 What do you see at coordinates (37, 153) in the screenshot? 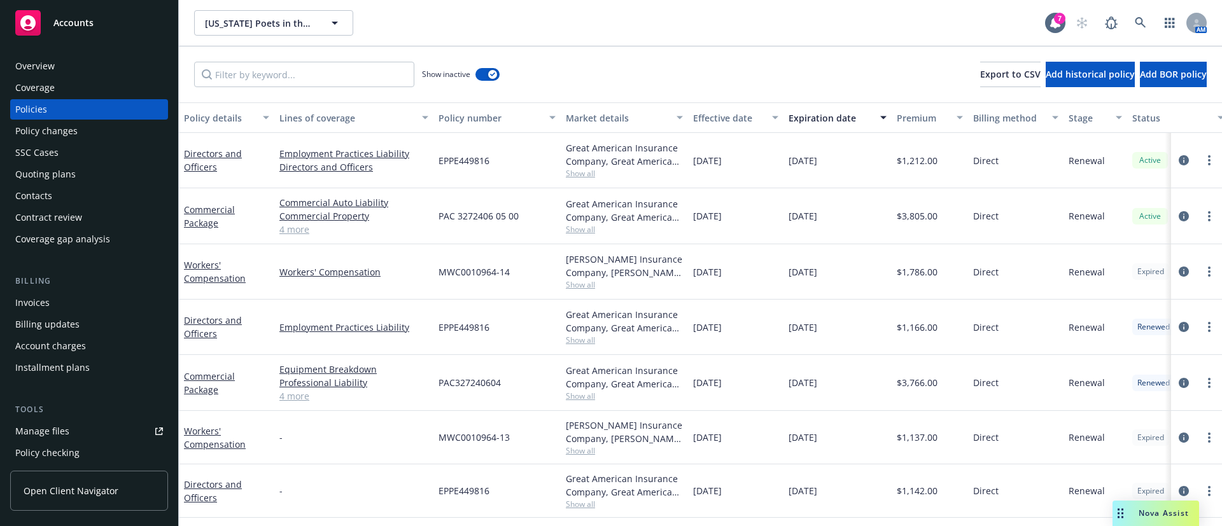
I see `div: SSC Cases` at bounding box center [37, 153].